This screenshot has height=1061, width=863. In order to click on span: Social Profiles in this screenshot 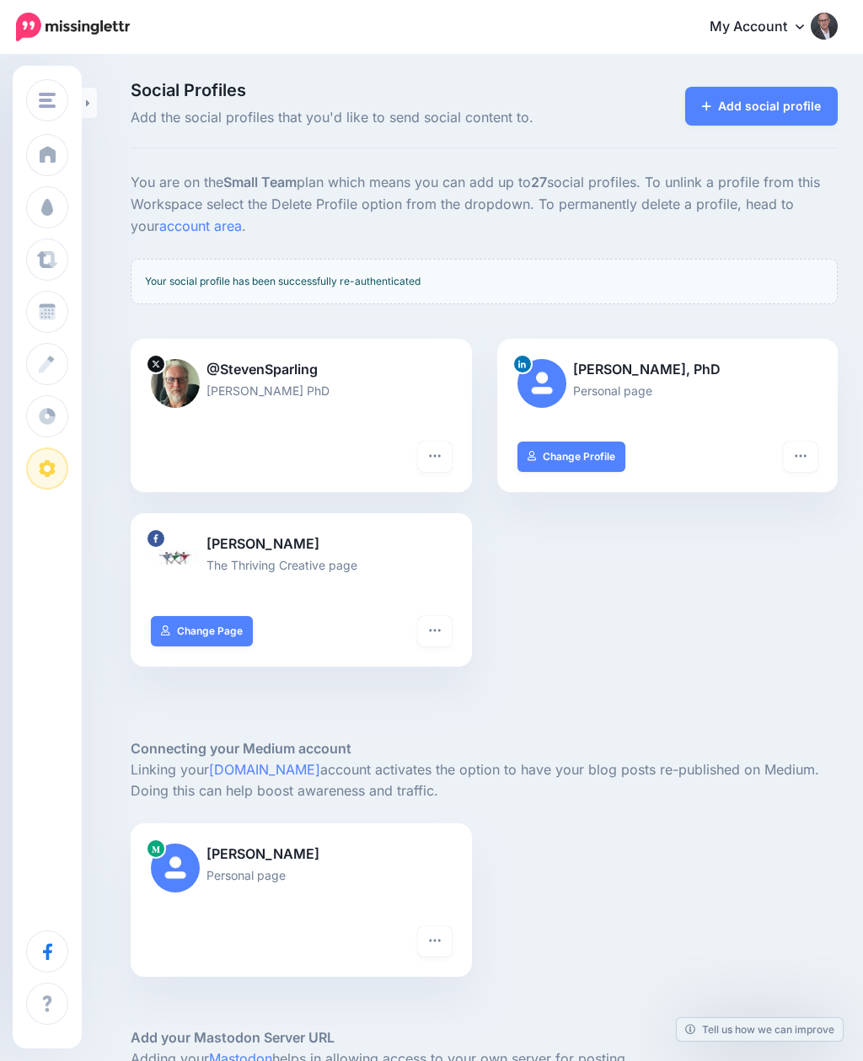, I will do `click(362, 90)`.